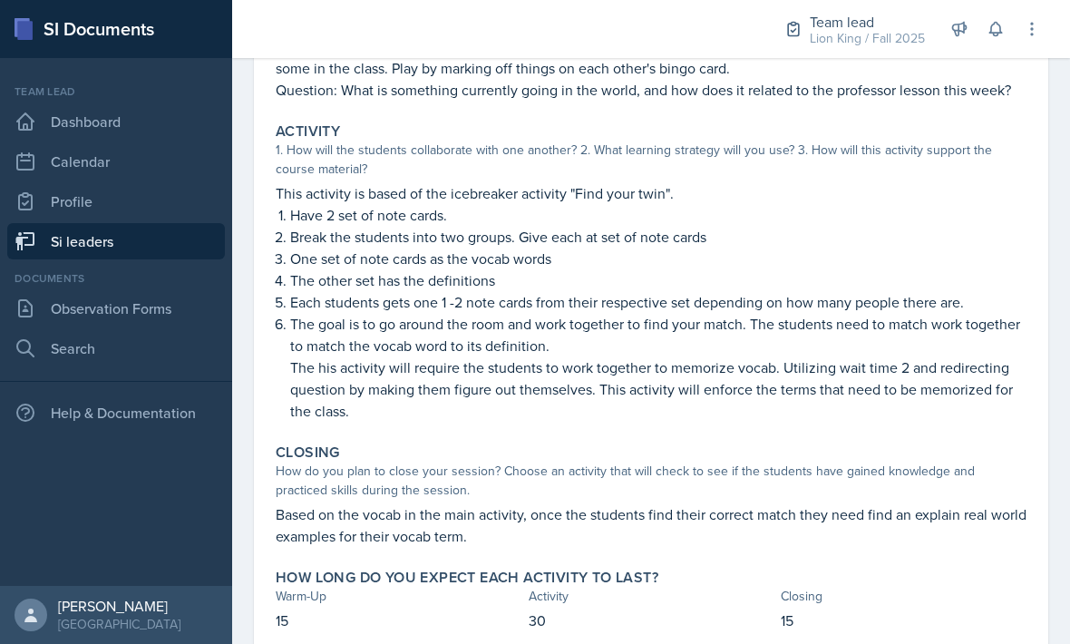 The height and width of the screenshot is (644, 1070). Describe the element at coordinates (651, 596) in the screenshot. I see `div: Activity` at that location.